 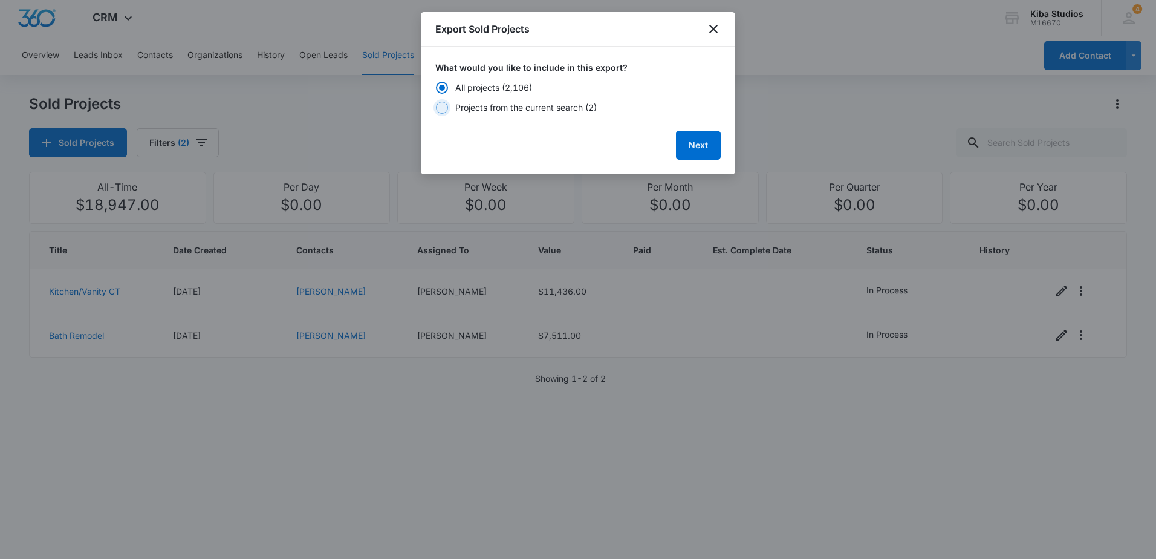 I want to click on h1: Export Sold Projects, so click(x=483, y=29).